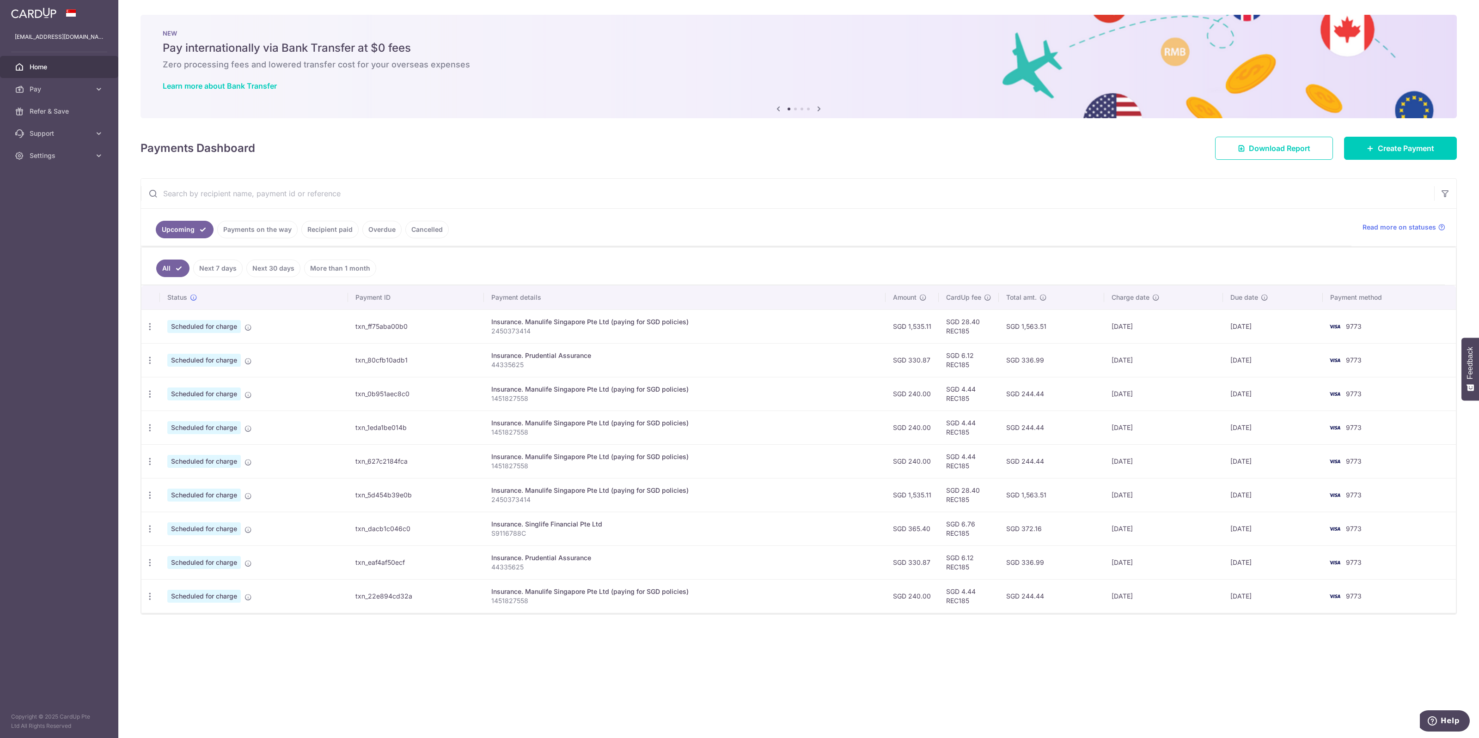 This screenshot has height=738, width=1479. Describe the element at coordinates (1273, 148) in the screenshot. I see `a: Download Report` at that location.